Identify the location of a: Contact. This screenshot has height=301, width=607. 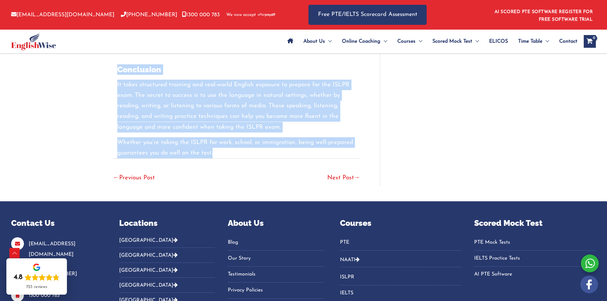
(565, 41).